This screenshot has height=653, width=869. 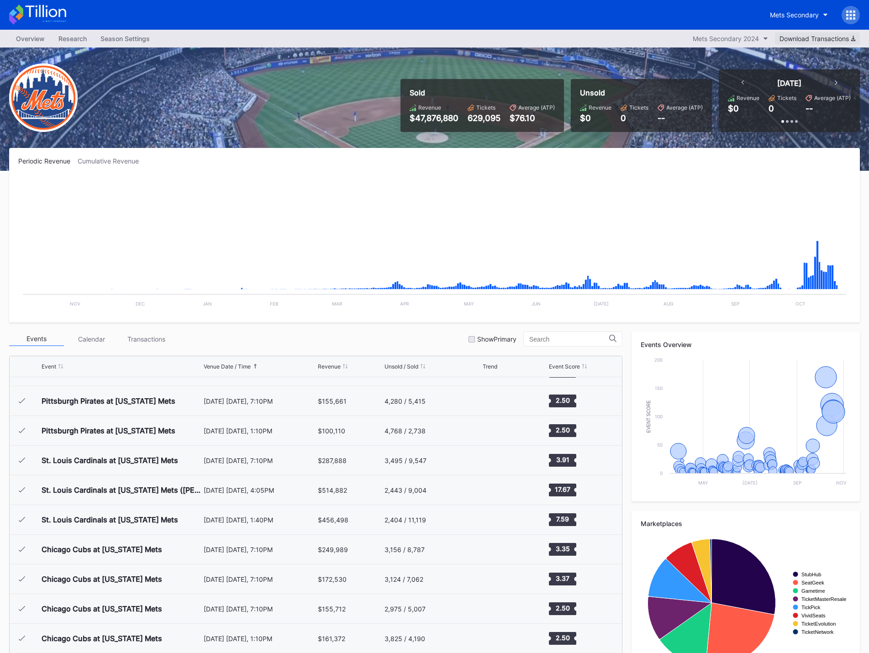 What do you see at coordinates (30, 38) in the screenshot?
I see `div: Overview` at bounding box center [30, 38].